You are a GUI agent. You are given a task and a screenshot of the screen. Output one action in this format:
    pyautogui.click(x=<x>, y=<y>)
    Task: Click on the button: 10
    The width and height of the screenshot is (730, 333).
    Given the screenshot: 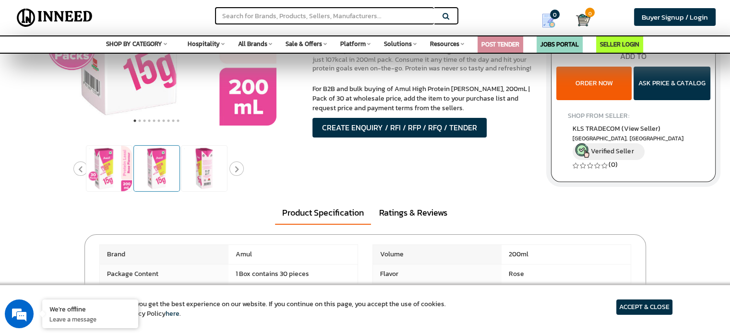 What is the action you would take?
    pyautogui.click(x=178, y=121)
    